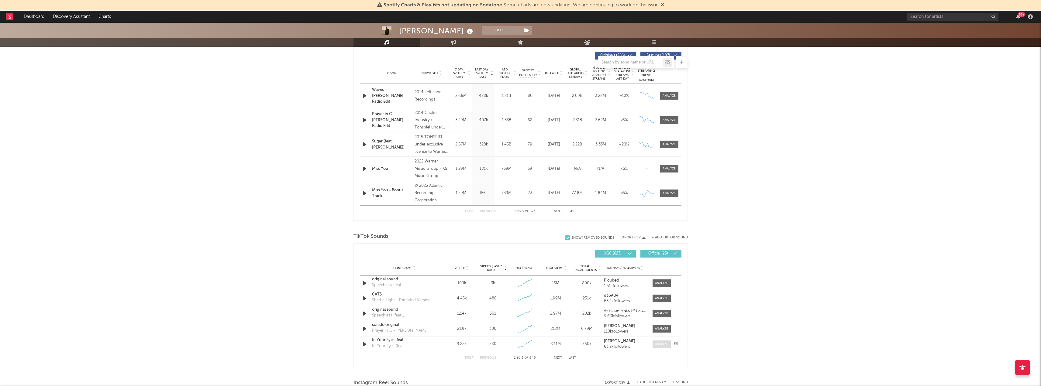  Describe the element at coordinates (593, 238) in the screenshot. I see `div: Show 4 Removed Sounds` at that location.